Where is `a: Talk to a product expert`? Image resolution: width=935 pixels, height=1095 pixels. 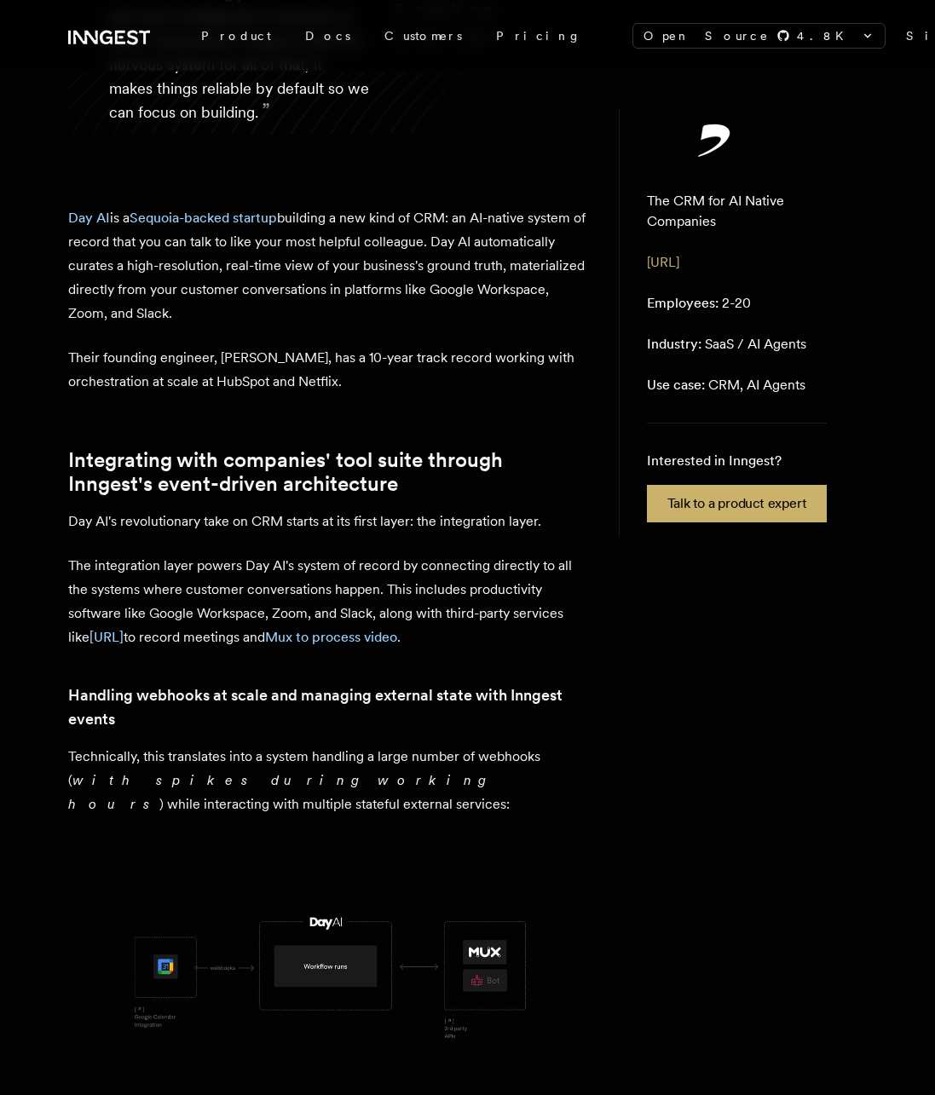
a: Talk to a product expert is located at coordinates (736, 504).